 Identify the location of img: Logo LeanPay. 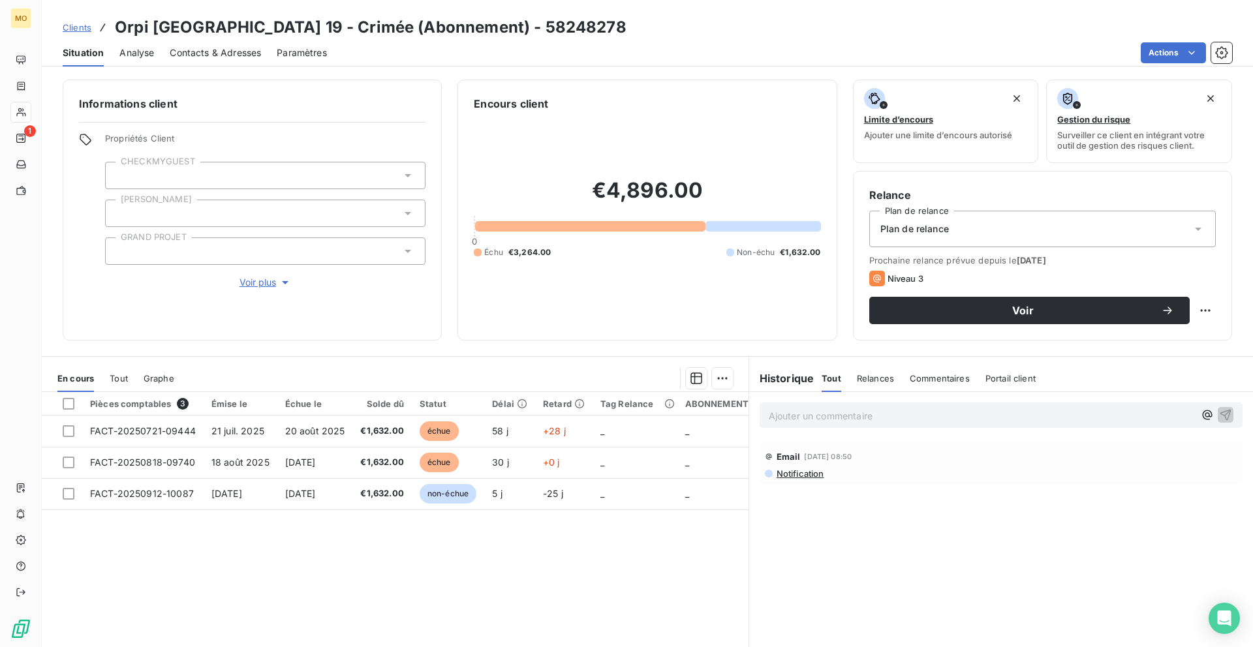
(21, 629).